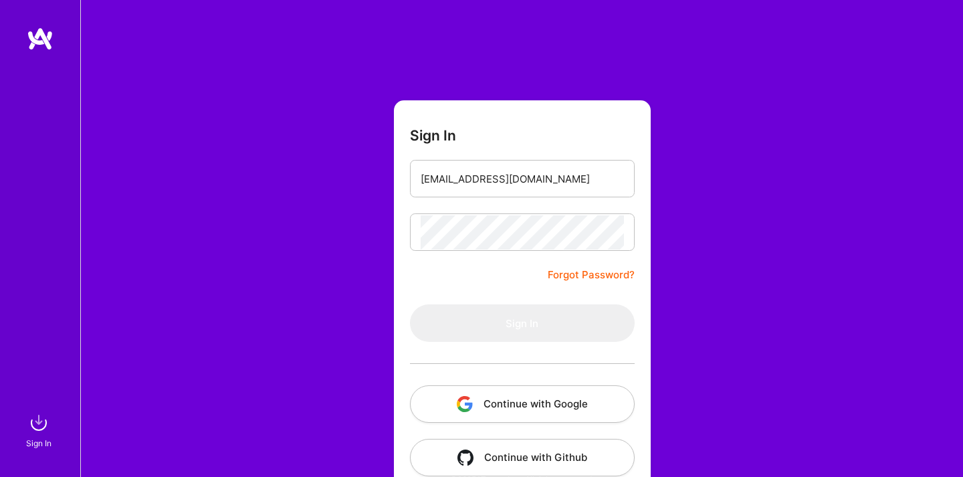 The width and height of the screenshot is (963, 477). I want to click on a: Forgot Password?, so click(591, 275).